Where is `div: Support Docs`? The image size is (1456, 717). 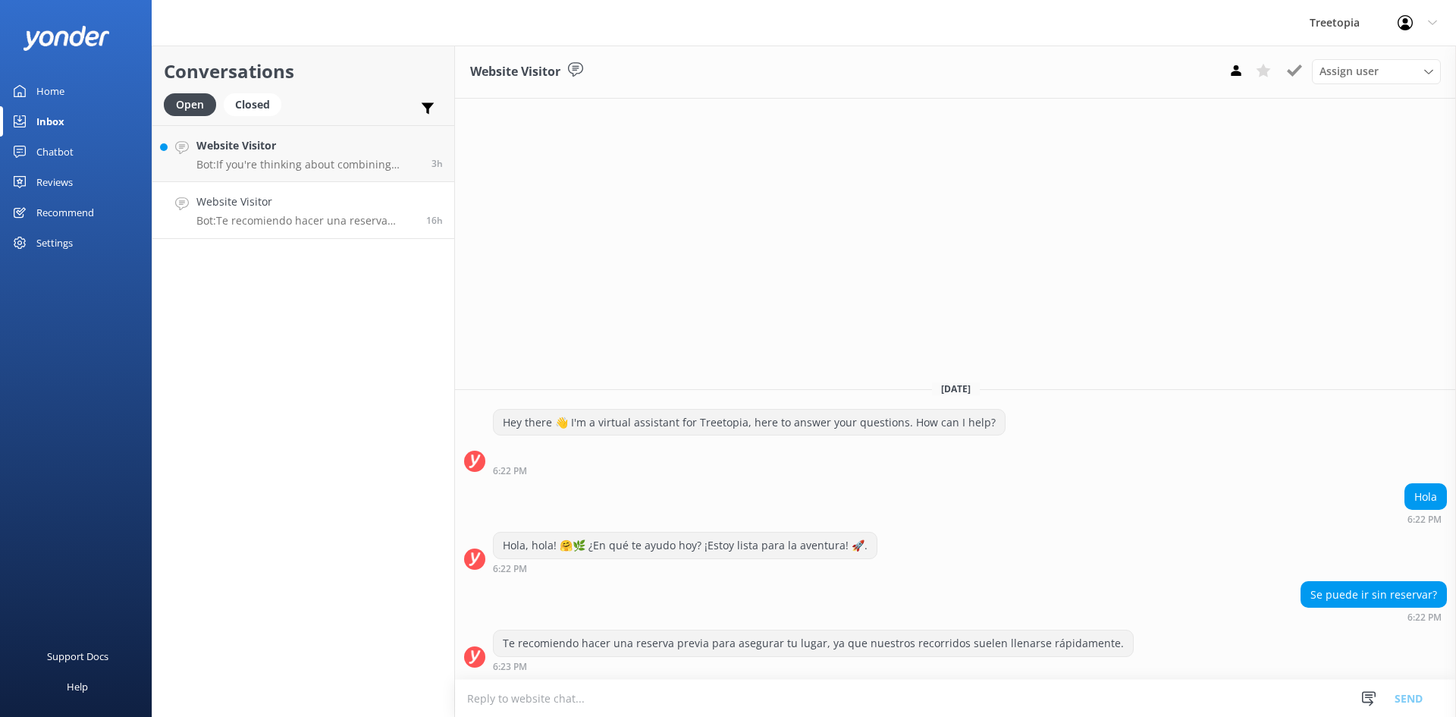
div: Support Docs is located at coordinates (77, 656).